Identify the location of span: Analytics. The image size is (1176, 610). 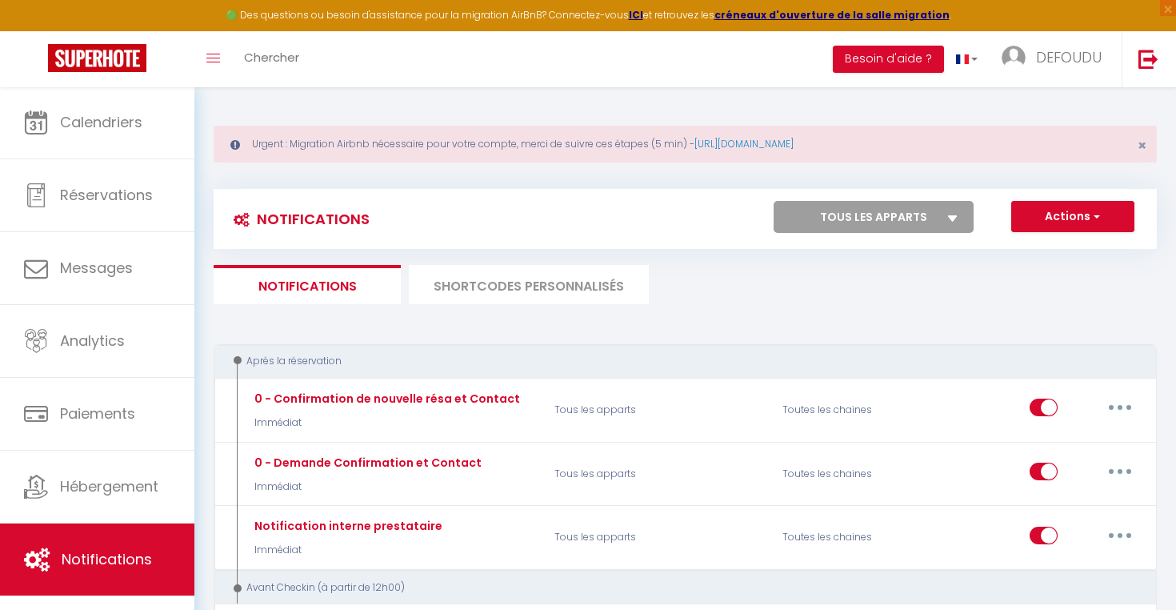
(92, 340).